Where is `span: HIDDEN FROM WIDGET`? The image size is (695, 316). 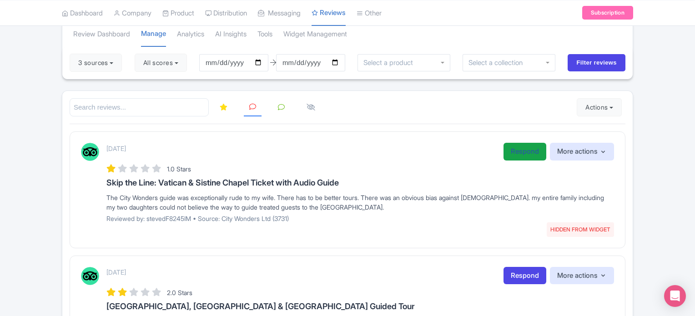 span: HIDDEN FROM WIDGET is located at coordinates (580, 230).